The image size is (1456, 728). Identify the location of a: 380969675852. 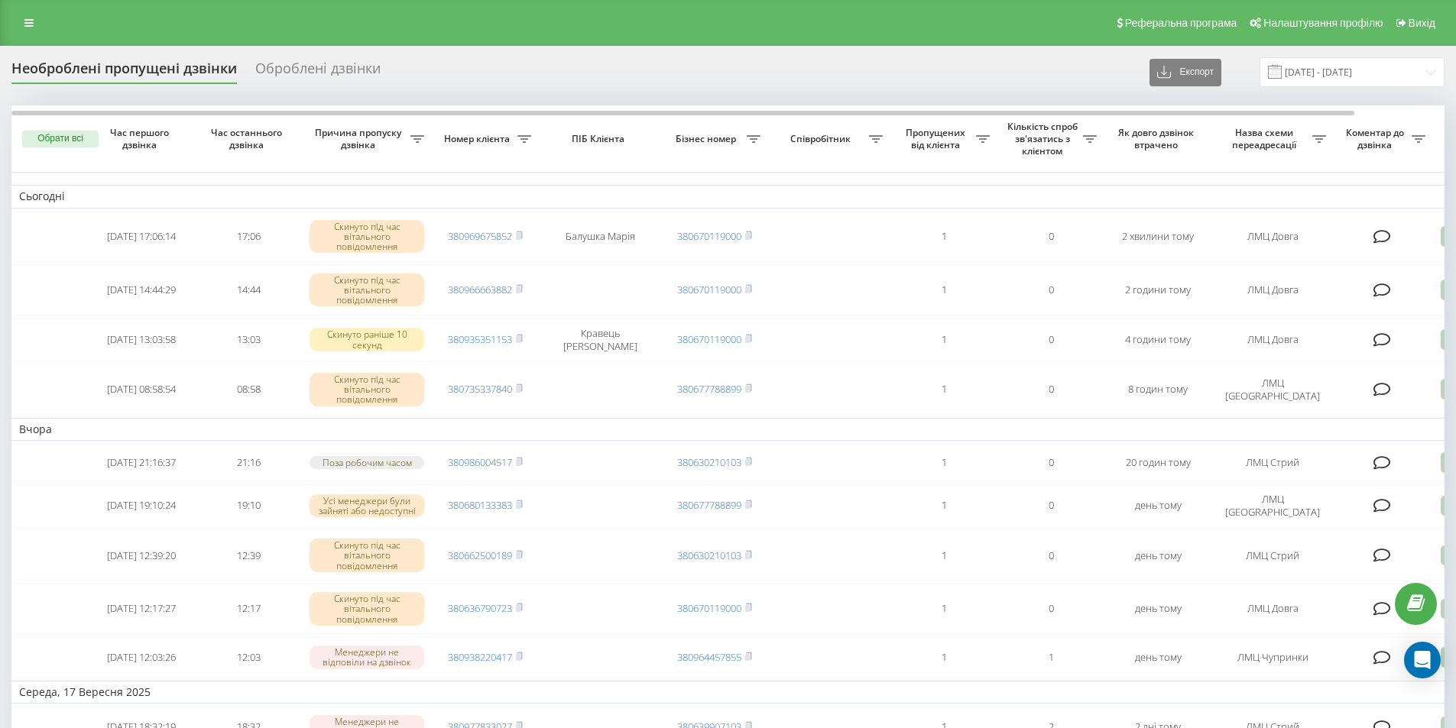
(480, 236).